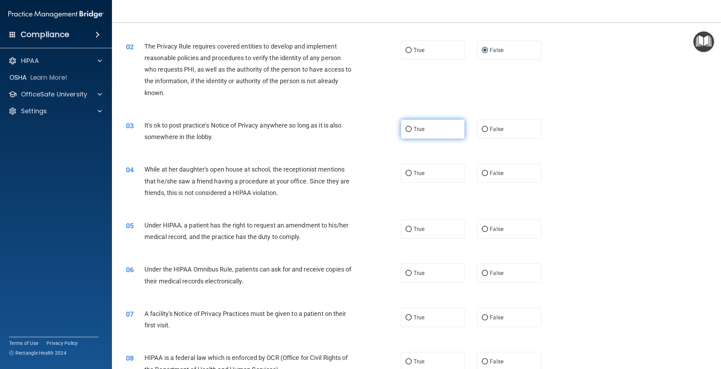 The image size is (721, 369). I want to click on p: OSHA, so click(18, 78).